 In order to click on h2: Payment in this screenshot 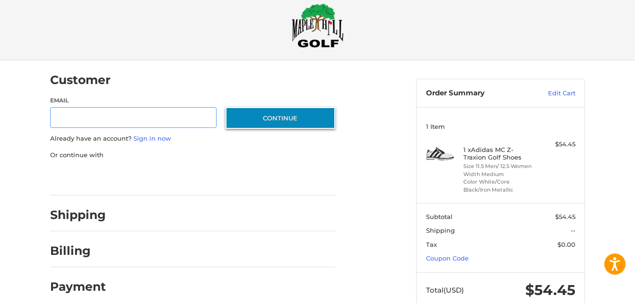, I will do `click(78, 287)`.